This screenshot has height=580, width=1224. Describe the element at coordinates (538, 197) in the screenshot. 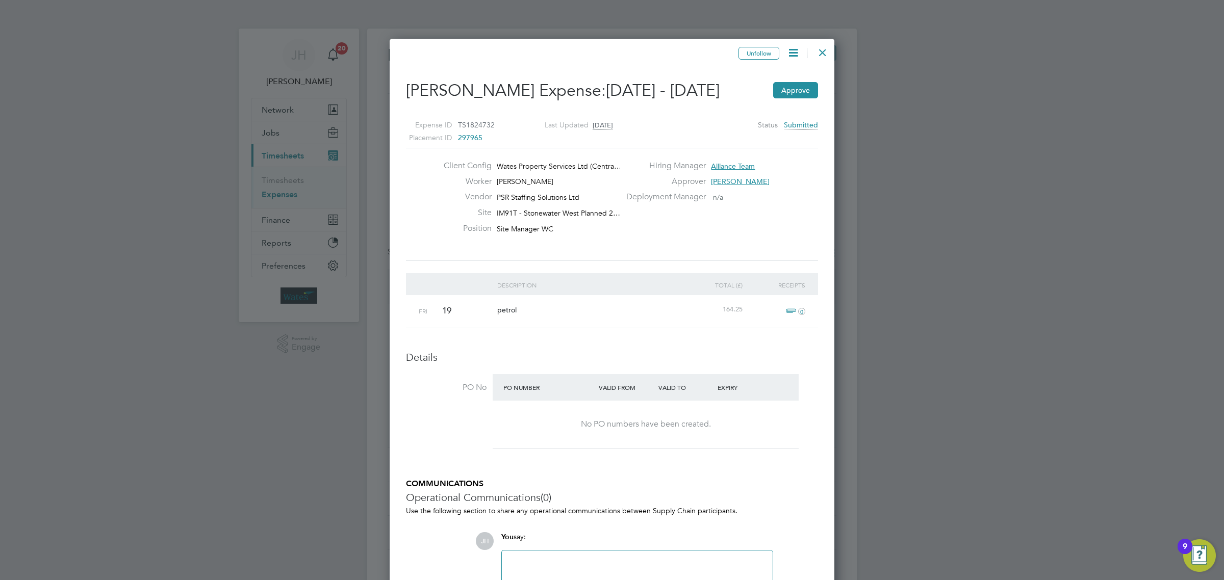

I see `span: PSR Staffing Solutions Ltd` at that location.